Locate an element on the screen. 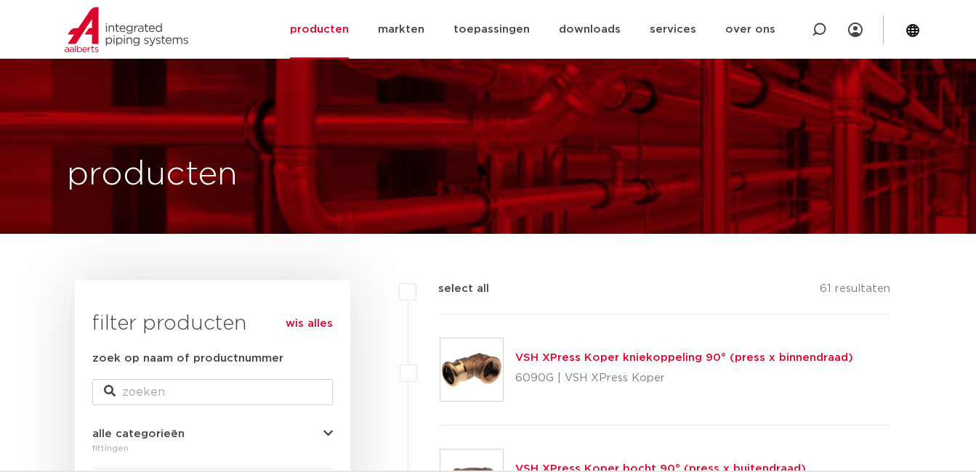  img: Thumbnail for VSH XPress Koper kniekoppeling 90° (press x binnendraad) is located at coordinates (471, 370).